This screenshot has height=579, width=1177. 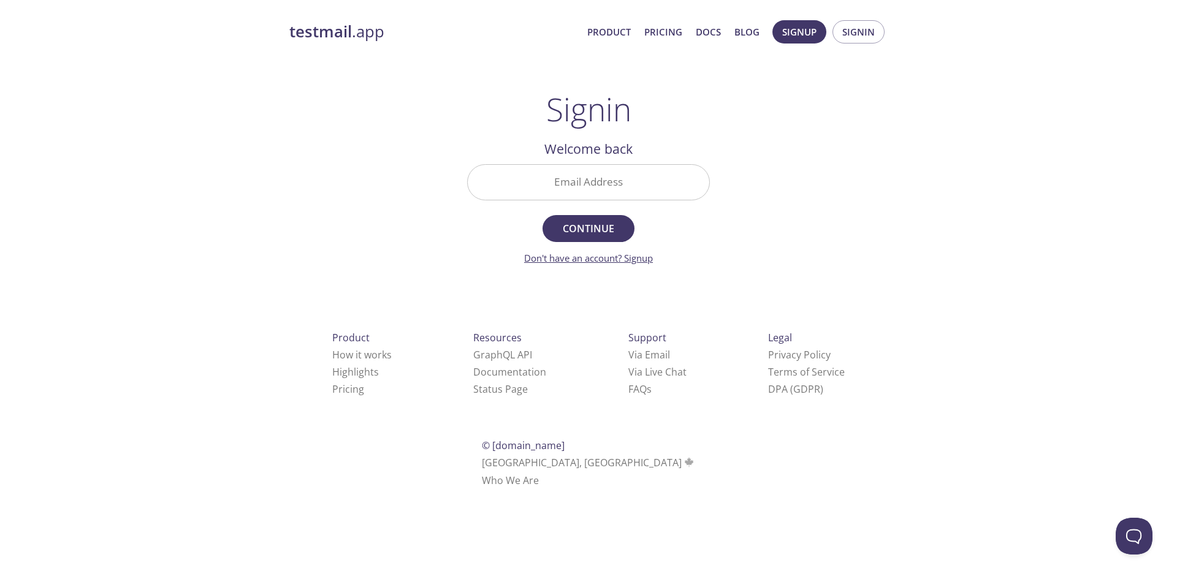 What do you see at coordinates (649, 389) in the screenshot?
I see `span: s` at bounding box center [649, 389].